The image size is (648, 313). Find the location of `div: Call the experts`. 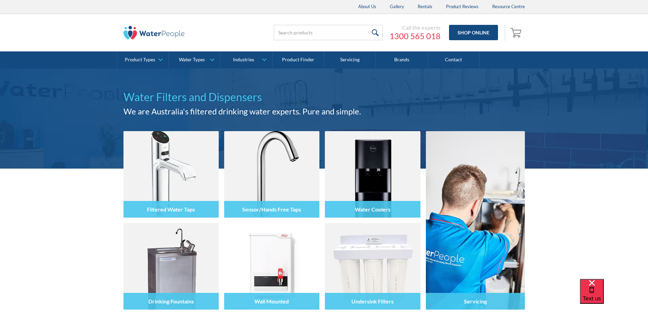

div: Call the experts is located at coordinates (415, 28).